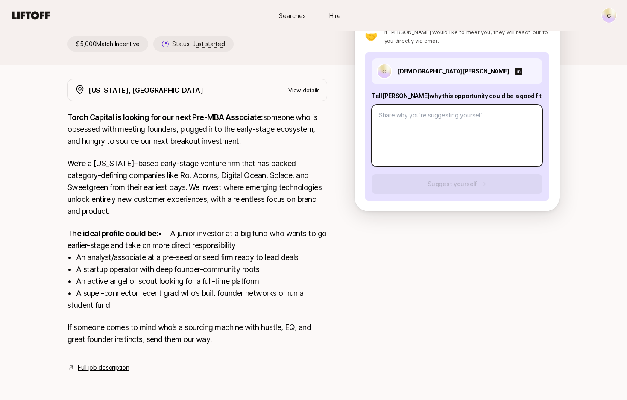 The image size is (627, 400). Describe the element at coordinates (108, 44) in the screenshot. I see `p: $5,000 Match Incentive` at that location.